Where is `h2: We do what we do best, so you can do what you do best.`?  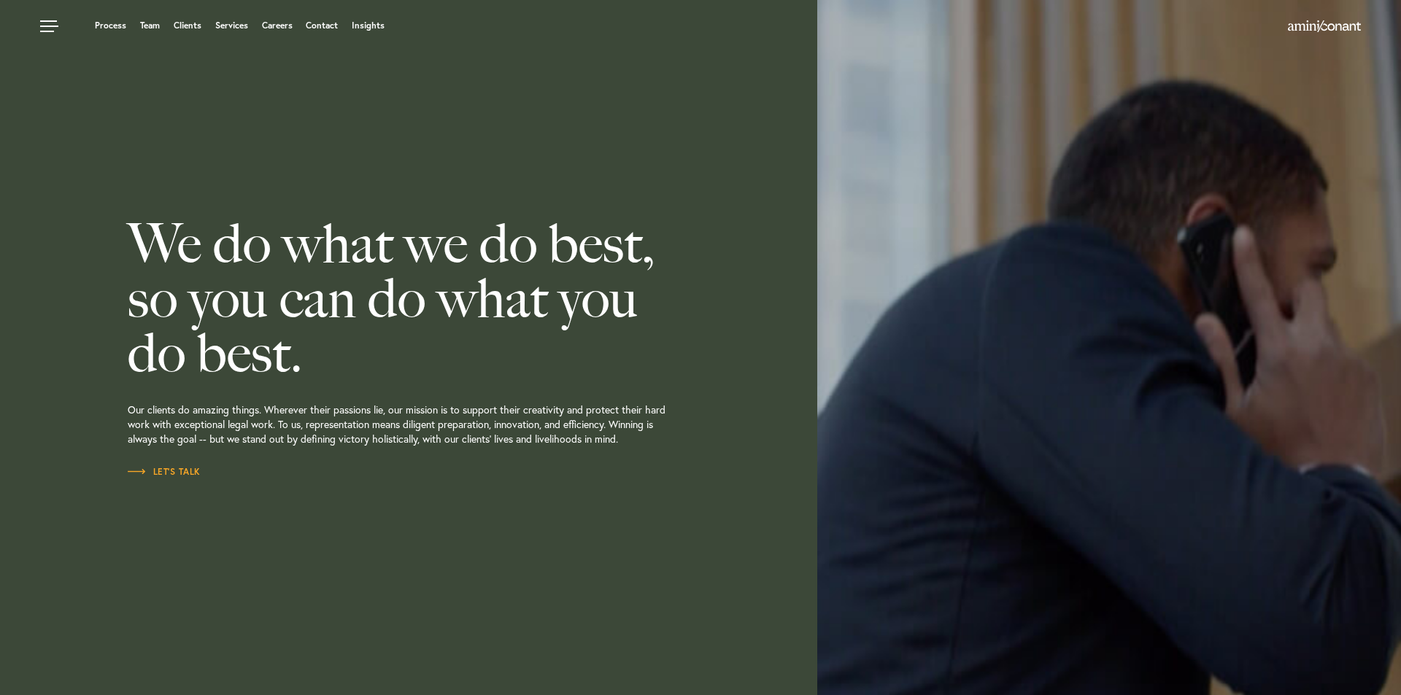
h2: We do what we do best, so you can do what you do best. is located at coordinates (467, 298).